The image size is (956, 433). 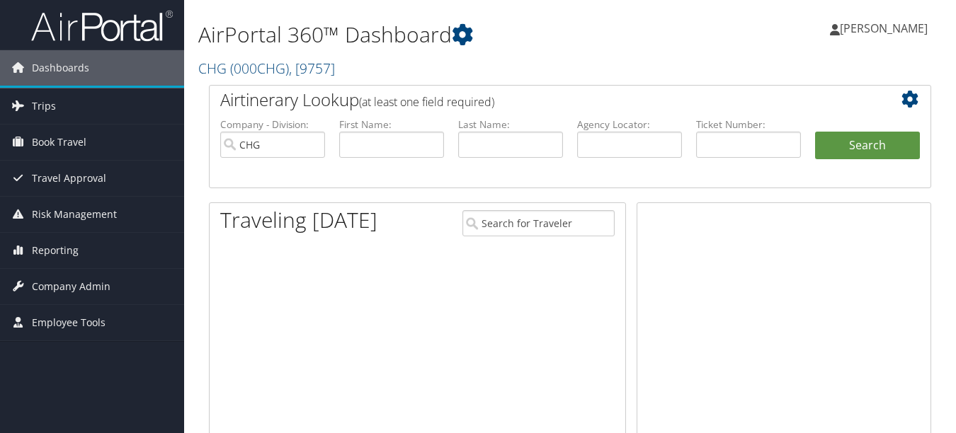 I want to click on span: Travel Approval, so click(x=69, y=178).